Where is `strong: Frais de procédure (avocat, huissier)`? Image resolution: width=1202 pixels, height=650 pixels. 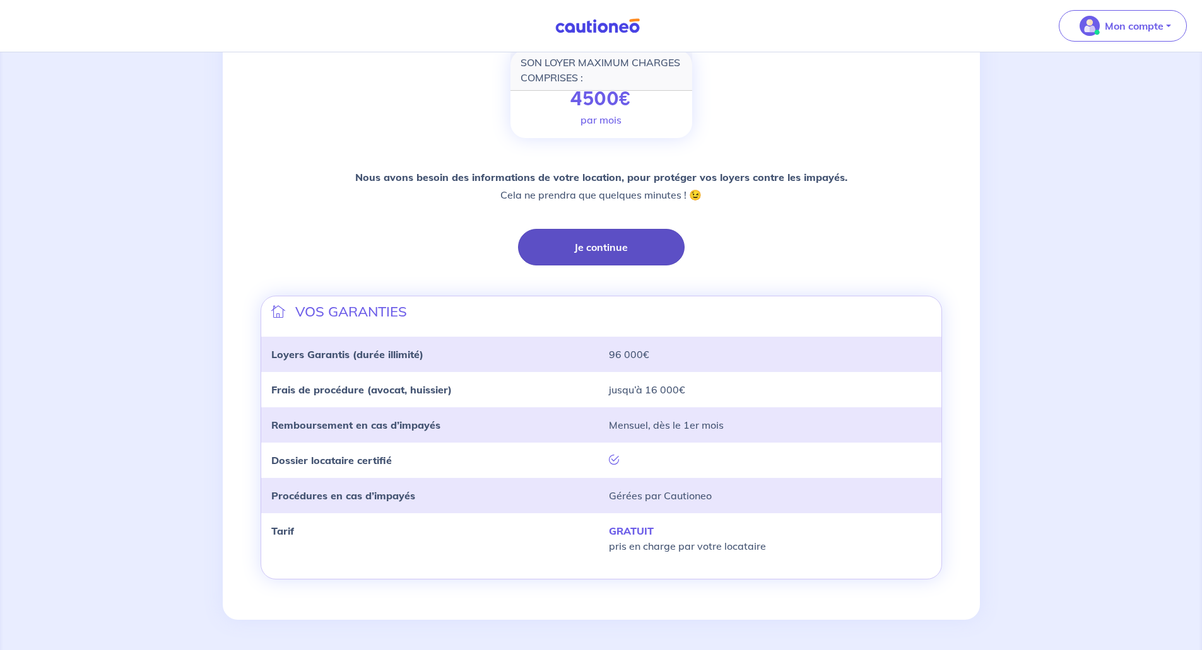 strong: Frais de procédure (avocat, huissier) is located at coordinates (361, 390).